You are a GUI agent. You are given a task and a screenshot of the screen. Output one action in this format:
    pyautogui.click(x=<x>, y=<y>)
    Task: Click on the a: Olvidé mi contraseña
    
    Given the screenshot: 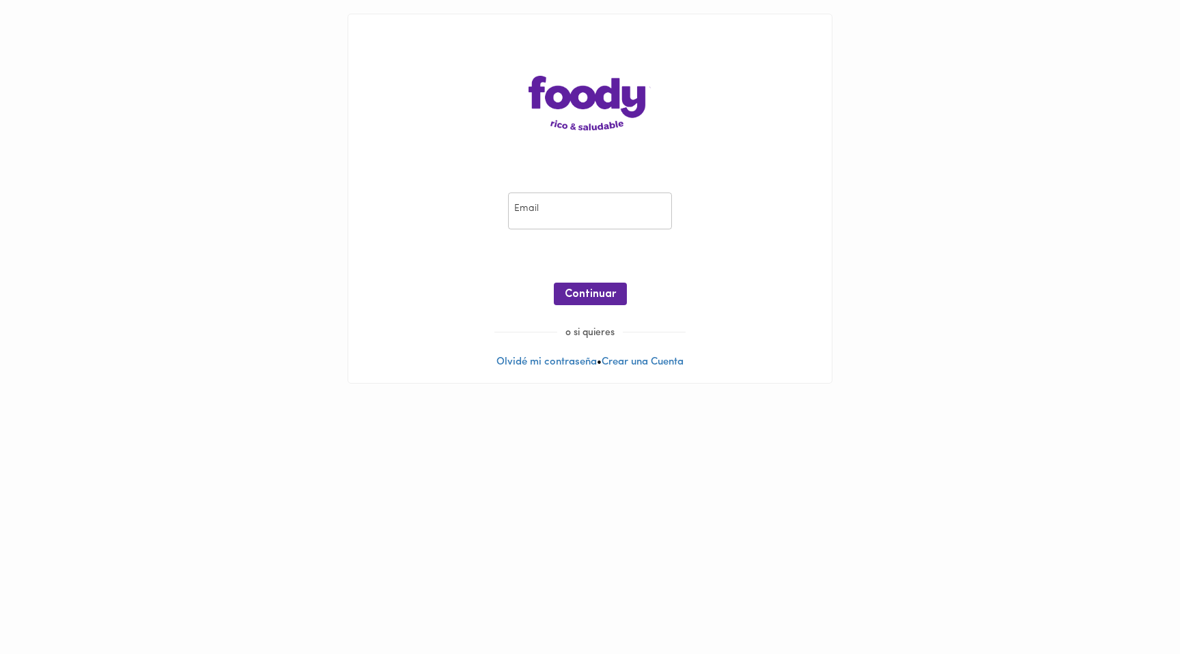 What is the action you would take?
    pyautogui.click(x=546, y=362)
    